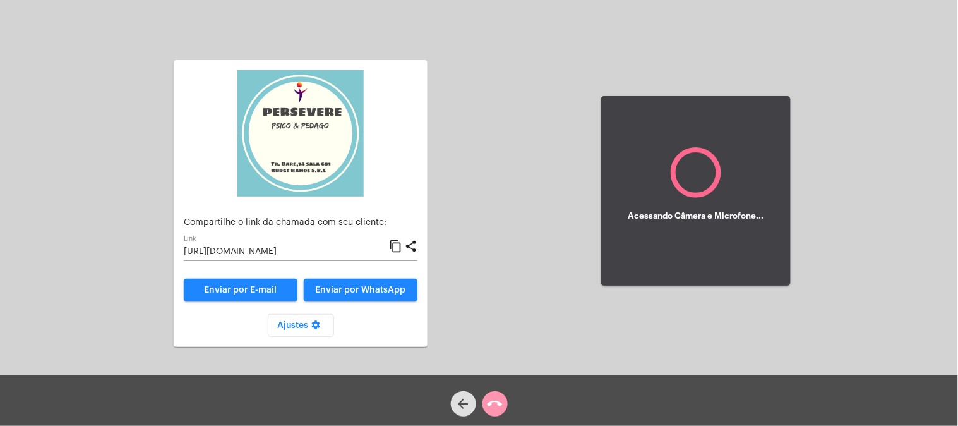 Image resolution: width=958 pixels, height=426 pixels. What do you see at coordinates (301, 222) in the screenshot?
I see `p: Compartilhe o link da chamada com seu cliente:` at bounding box center [301, 222].